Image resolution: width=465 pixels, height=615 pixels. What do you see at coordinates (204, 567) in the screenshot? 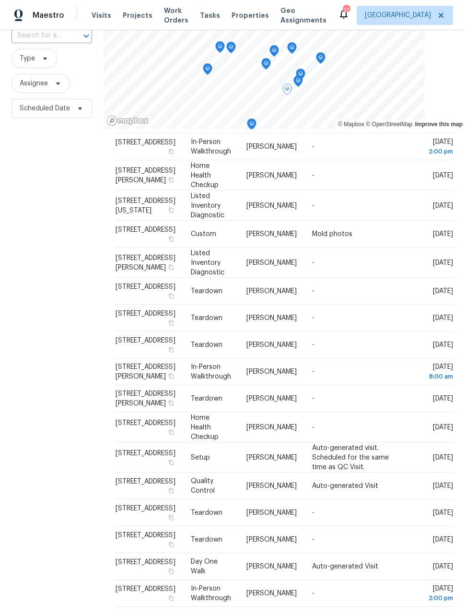
I see `span: Day One Walk` at bounding box center [204, 567].